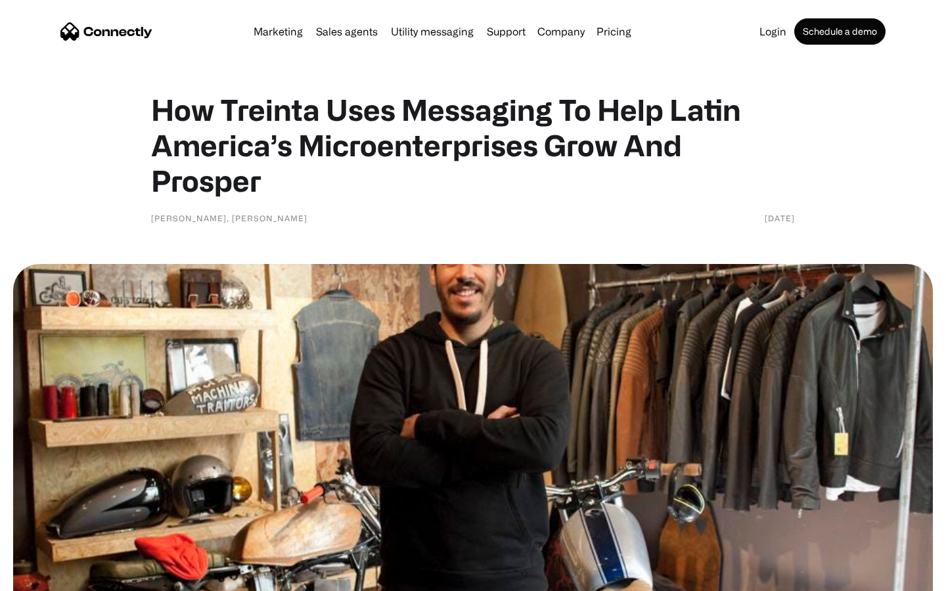 The height and width of the screenshot is (591, 946). What do you see at coordinates (53, 577) in the screenshot?
I see `ul: Language list` at bounding box center [53, 577].